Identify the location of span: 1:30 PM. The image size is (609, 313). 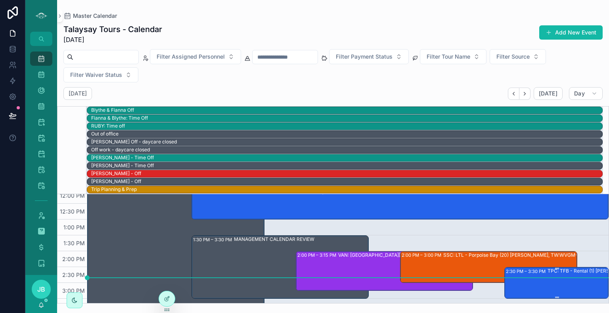
(74, 243).